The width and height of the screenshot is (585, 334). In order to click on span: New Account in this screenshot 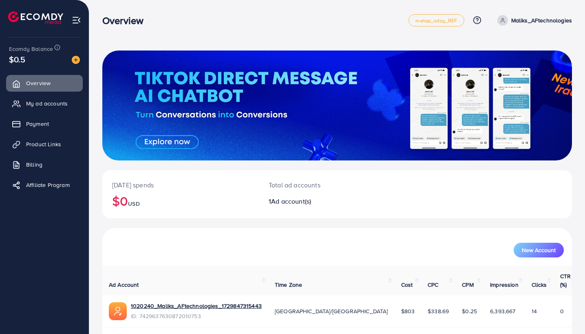, I will do `click(538, 250)`.